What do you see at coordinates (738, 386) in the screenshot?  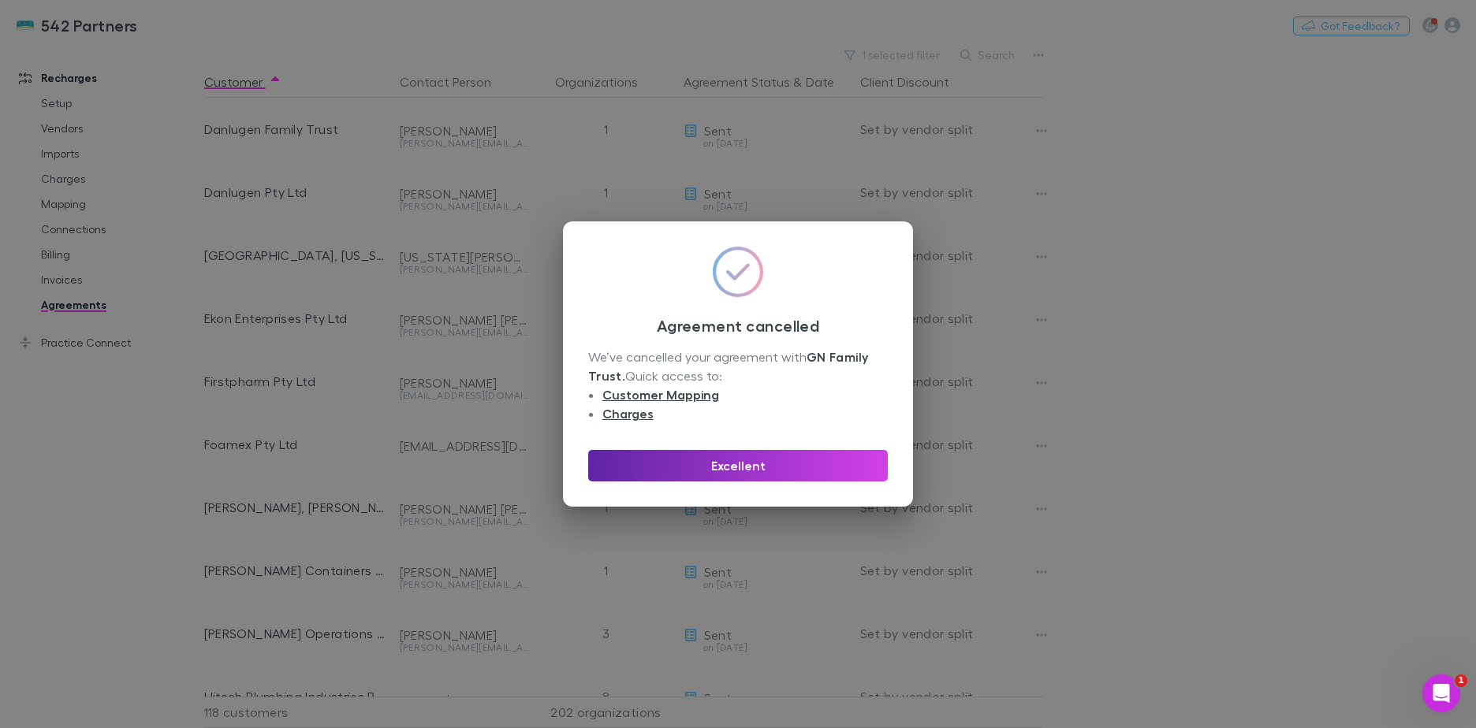 I see `div: We’ve cancelled your agreement with Quick access to:` at bounding box center [738, 386].